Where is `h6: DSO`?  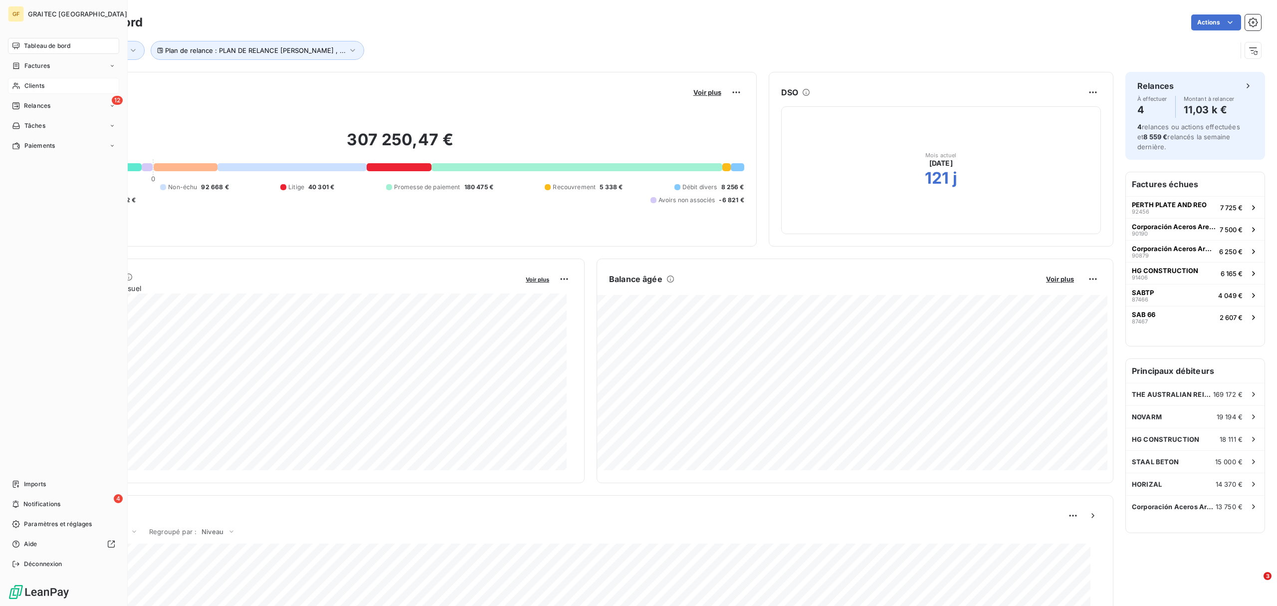 h6: DSO is located at coordinates (790, 92).